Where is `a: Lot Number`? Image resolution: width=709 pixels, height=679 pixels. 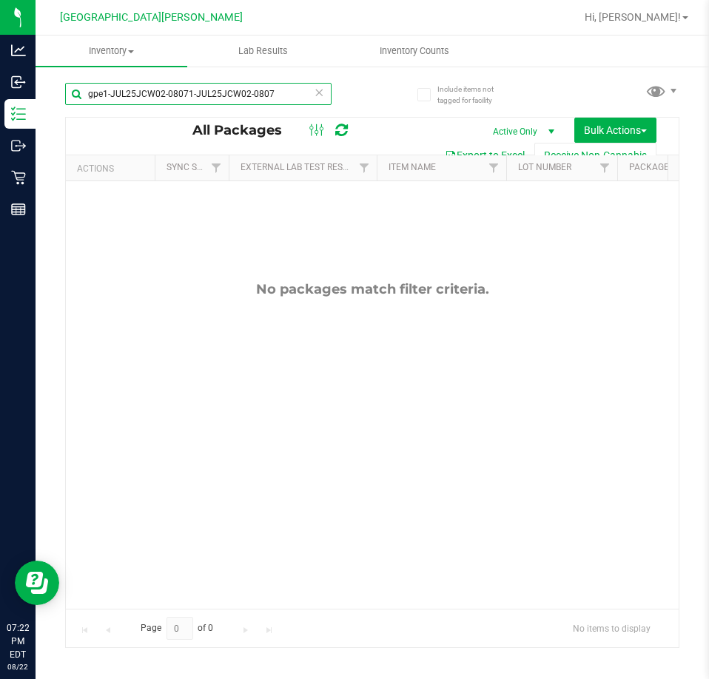
a: Lot Number is located at coordinates (544, 167).